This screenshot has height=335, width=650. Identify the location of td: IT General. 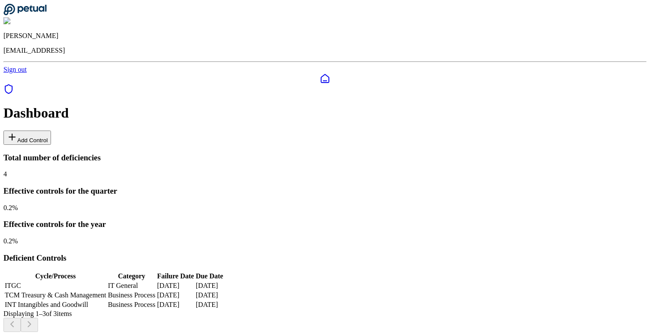
(132, 286).